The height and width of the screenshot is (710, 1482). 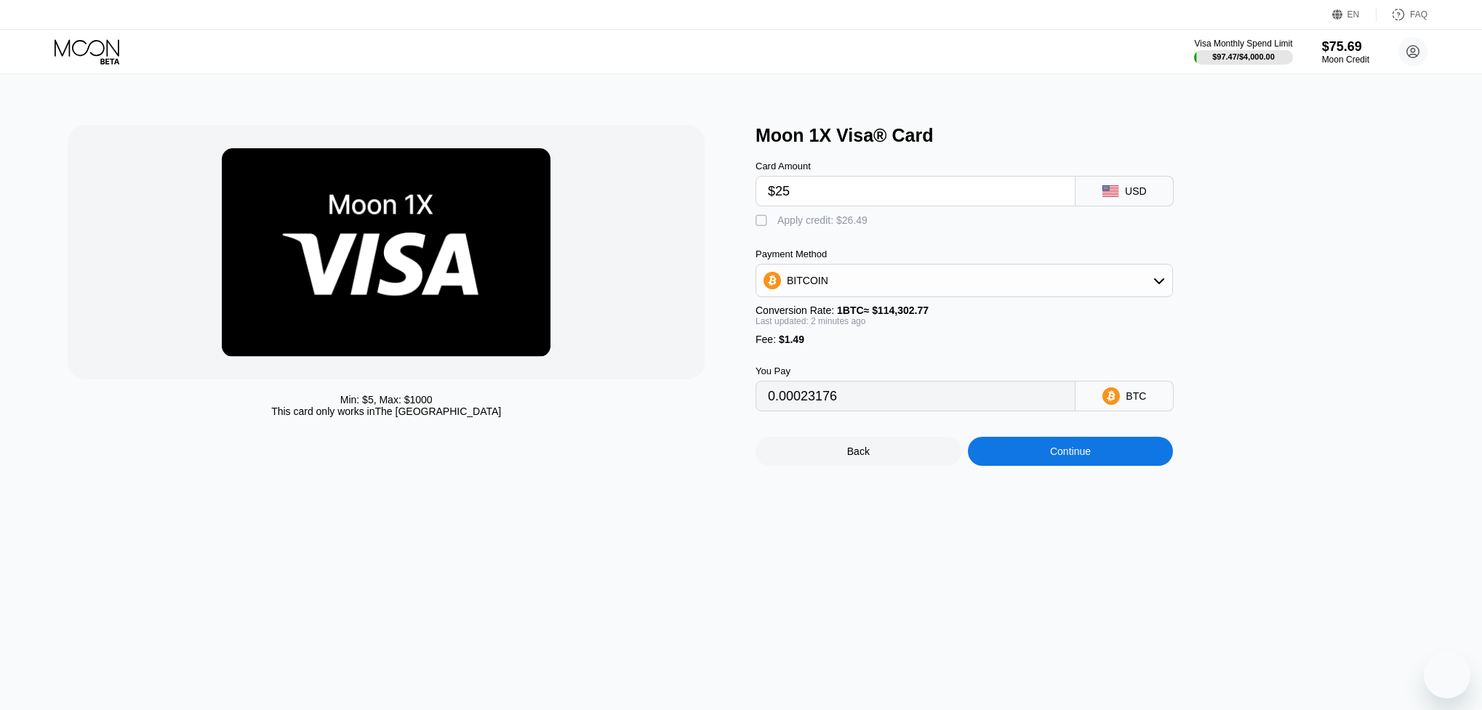 I want to click on div: $75.69Moon Credit, so click(x=1345, y=52).